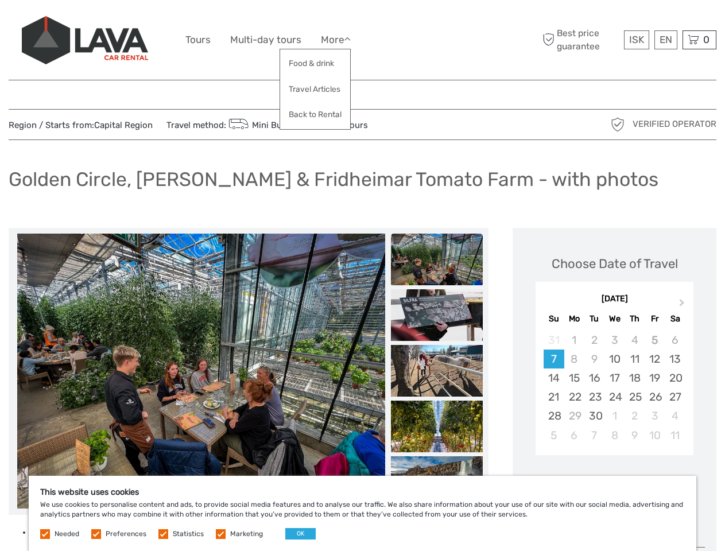 This screenshot has height=551, width=725. What do you see at coordinates (139, 25) in the screenshot?
I see `button: Open LiveChat chat widget` at bounding box center [139, 25].